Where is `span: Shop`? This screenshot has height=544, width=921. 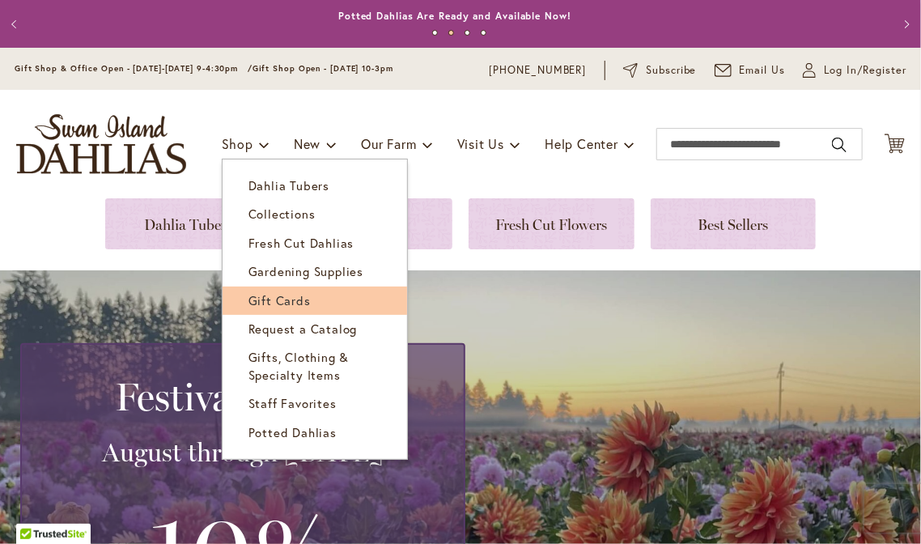
span: Shop is located at coordinates (237, 143).